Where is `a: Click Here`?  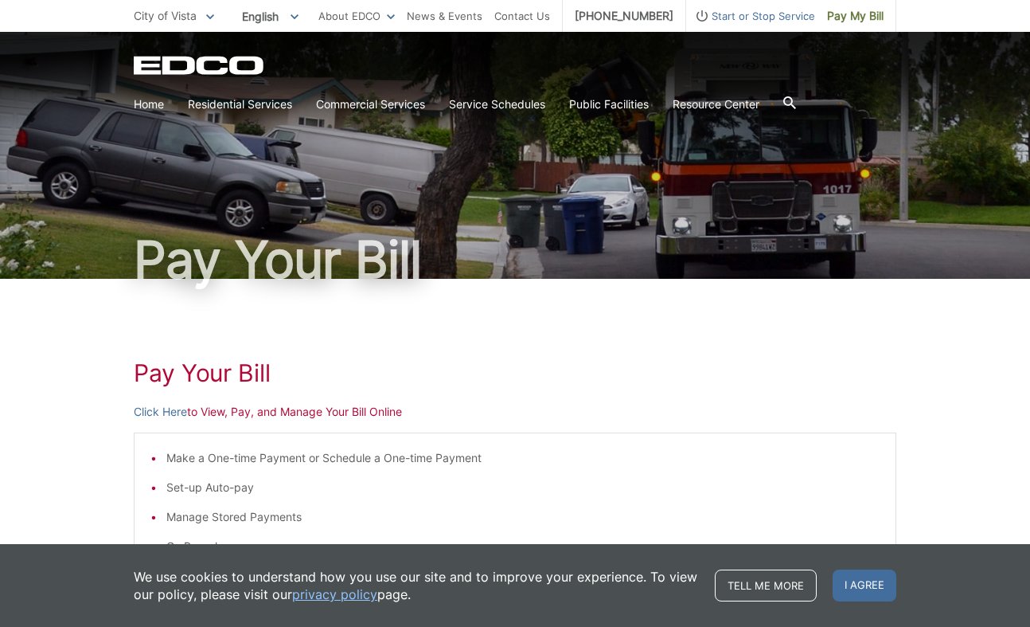 a: Click Here is located at coordinates (160, 412).